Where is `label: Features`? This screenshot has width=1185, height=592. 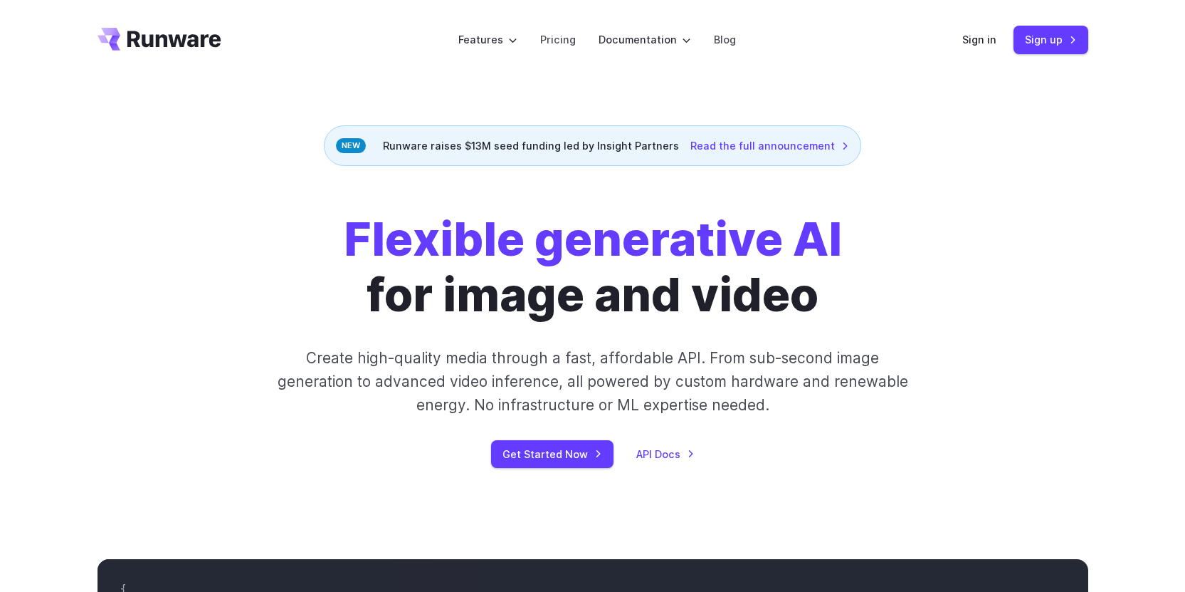 label: Features is located at coordinates (488, 39).